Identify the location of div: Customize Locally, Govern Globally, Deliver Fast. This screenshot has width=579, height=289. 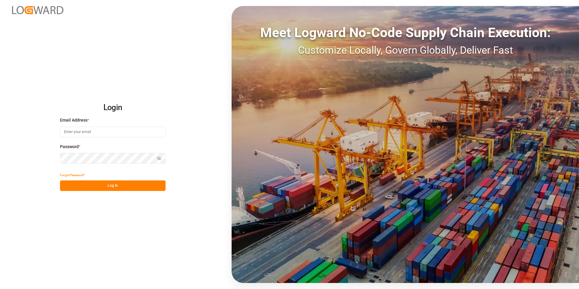
(406, 50).